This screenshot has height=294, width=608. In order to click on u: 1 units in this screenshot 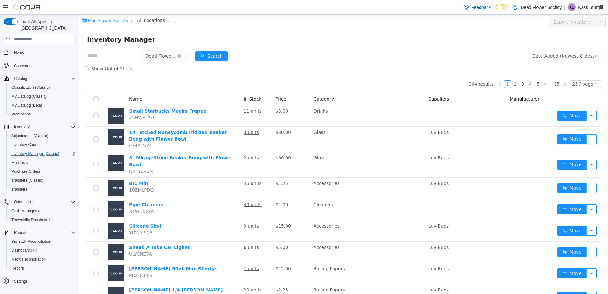, I will do `click(172, 254)`.